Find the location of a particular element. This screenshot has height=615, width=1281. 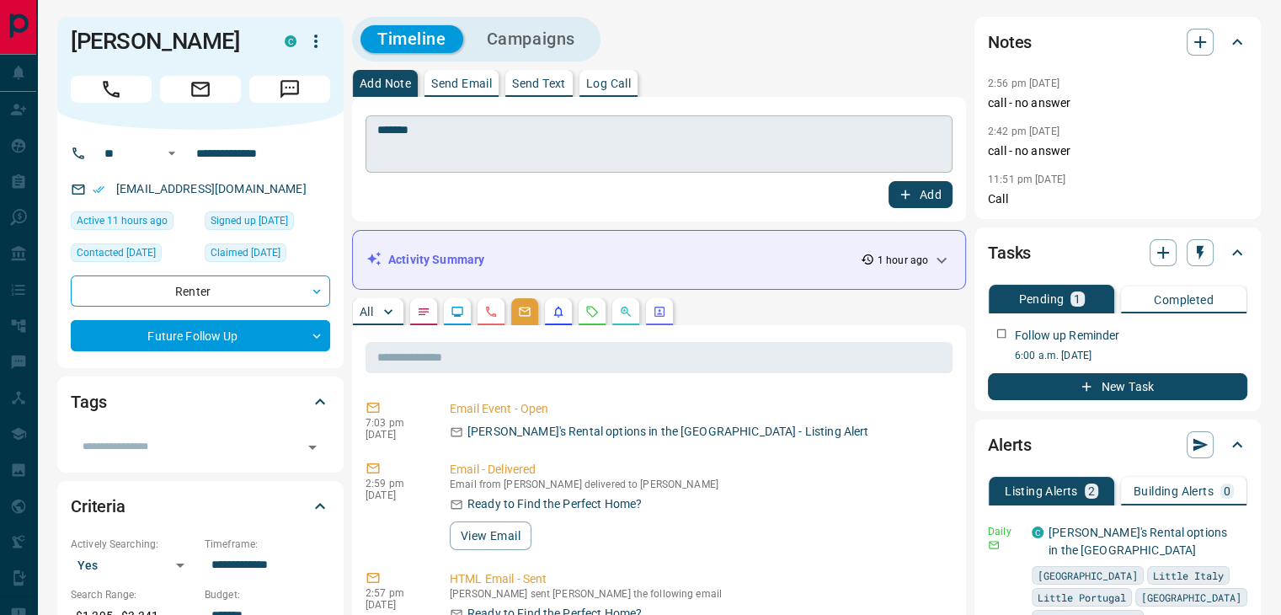

svg: Emails is located at coordinates (525, 312).